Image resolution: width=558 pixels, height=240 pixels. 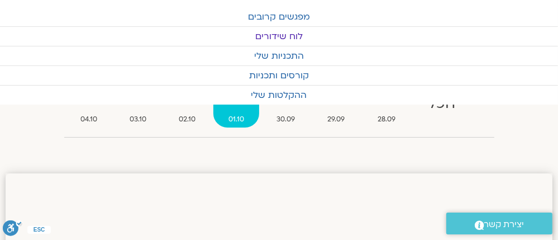 What do you see at coordinates (387, 105) in the screenshot?
I see `a: א28.09` at bounding box center [387, 105].